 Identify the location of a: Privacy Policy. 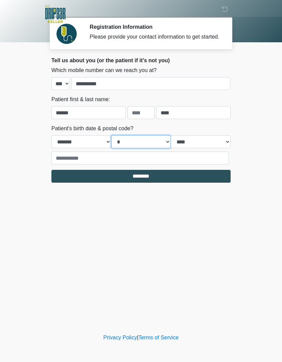
(120, 337).